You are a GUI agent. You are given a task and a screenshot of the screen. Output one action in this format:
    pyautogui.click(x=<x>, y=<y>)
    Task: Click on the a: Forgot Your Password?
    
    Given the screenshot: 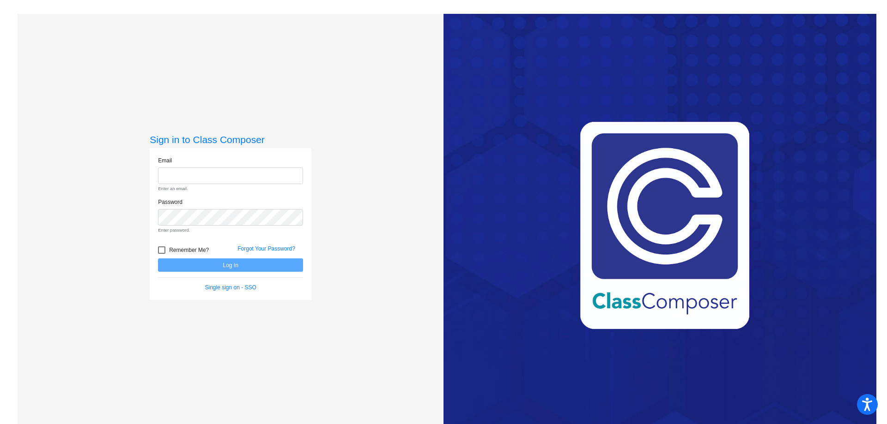 What is the action you would take?
    pyautogui.click(x=266, y=249)
    